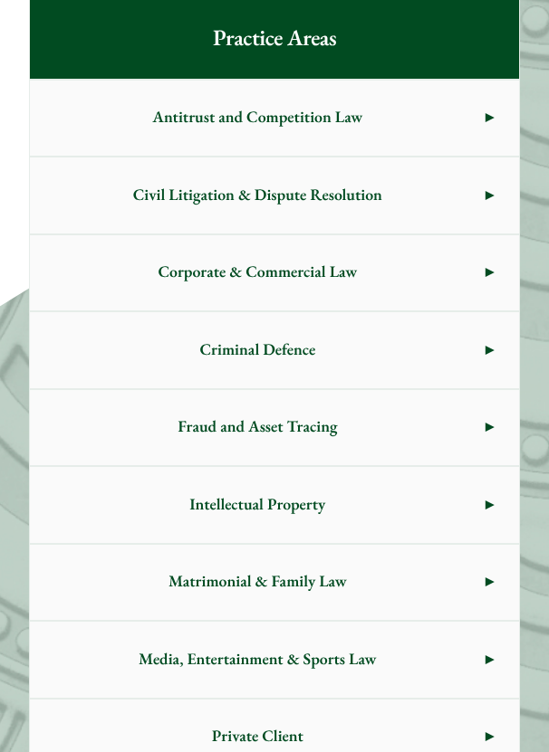 This screenshot has width=549, height=752. I want to click on span: Intellectual Property, so click(257, 505).